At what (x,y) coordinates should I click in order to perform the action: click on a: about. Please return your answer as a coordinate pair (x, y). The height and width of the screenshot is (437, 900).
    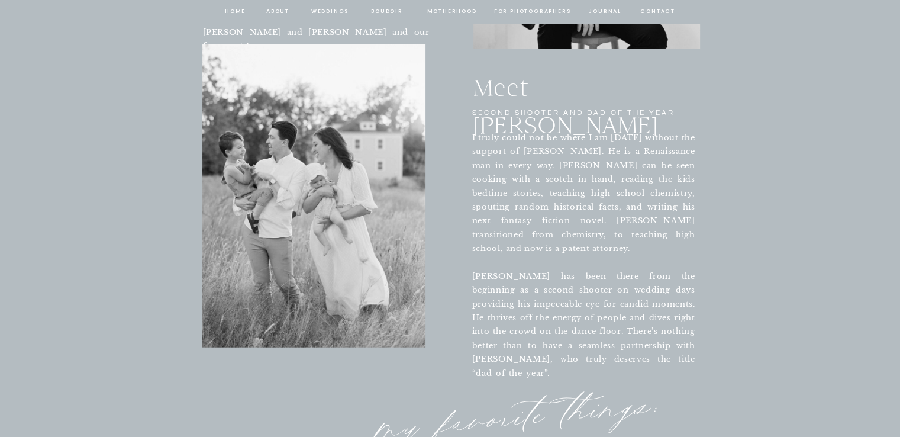
    Looking at the image, I should click on (278, 12).